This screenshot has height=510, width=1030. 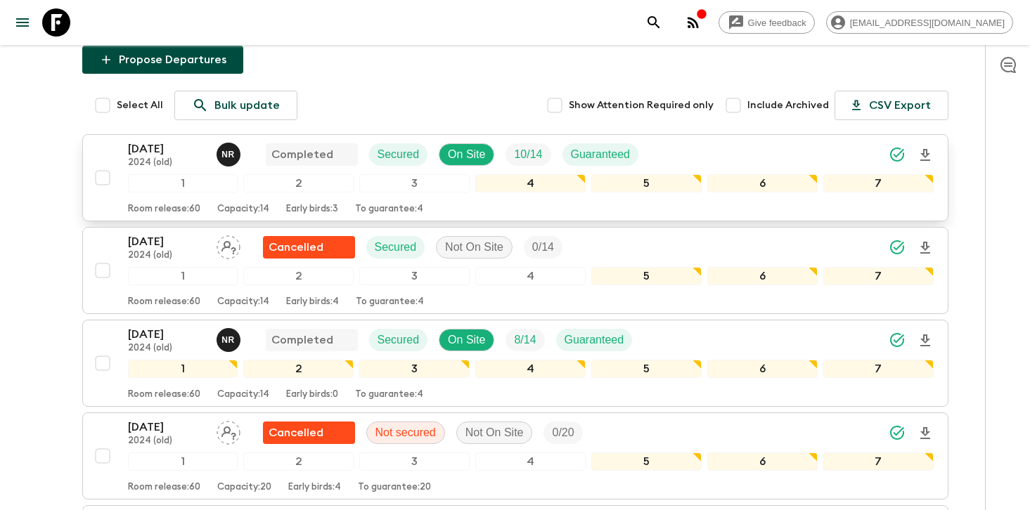 What do you see at coordinates (140, 105) in the screenshot?
I see `span: Select All` at bounding box center [140, 105].